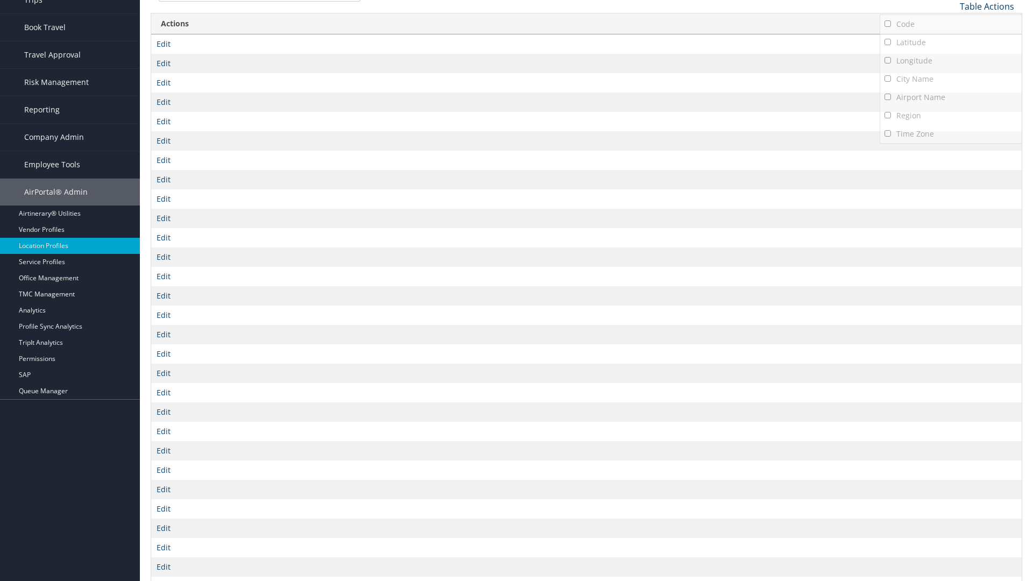  What do you see at coordinates (56, 192) in the screenshot?
I see `span: AirPortal® Admin` at bounding box center [56, 192].